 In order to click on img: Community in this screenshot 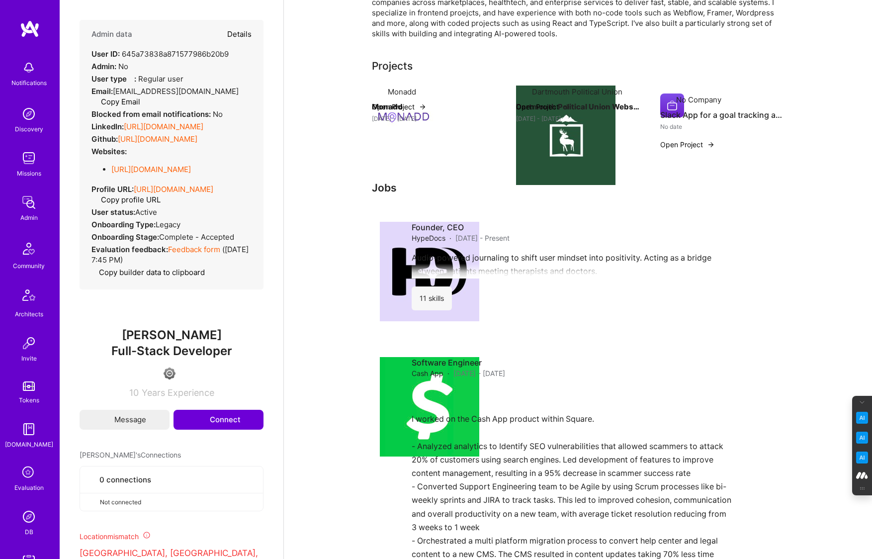, I will do `click(29, 249)`.